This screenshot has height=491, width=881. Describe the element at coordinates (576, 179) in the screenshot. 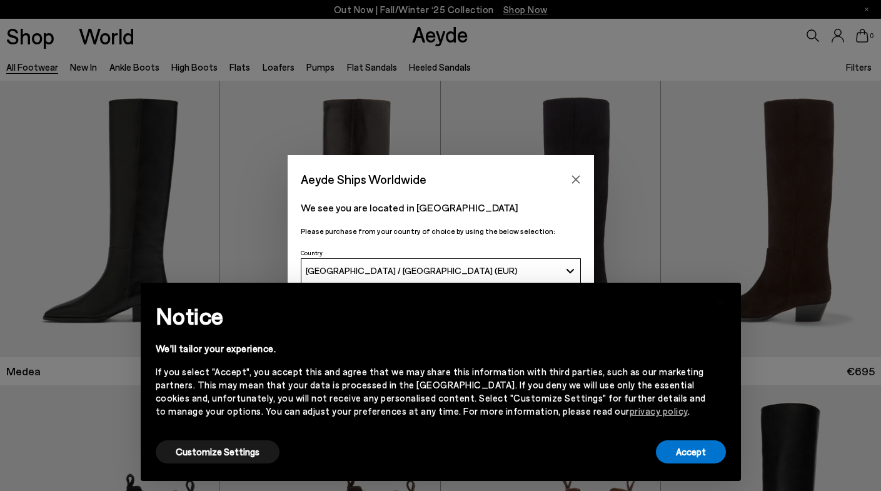

I see `button: Close` at that location.